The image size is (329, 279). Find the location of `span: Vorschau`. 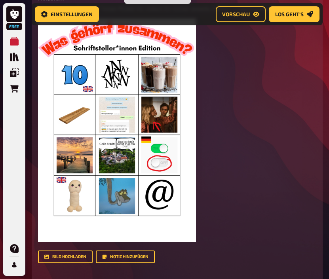

span: Vorschau is located at coordinates (236, 14).